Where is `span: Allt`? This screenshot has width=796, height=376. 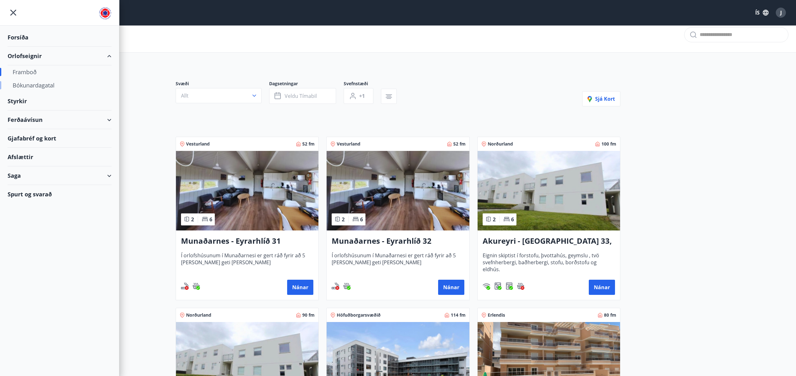 span: Allt is located at coordinates (185, 96).